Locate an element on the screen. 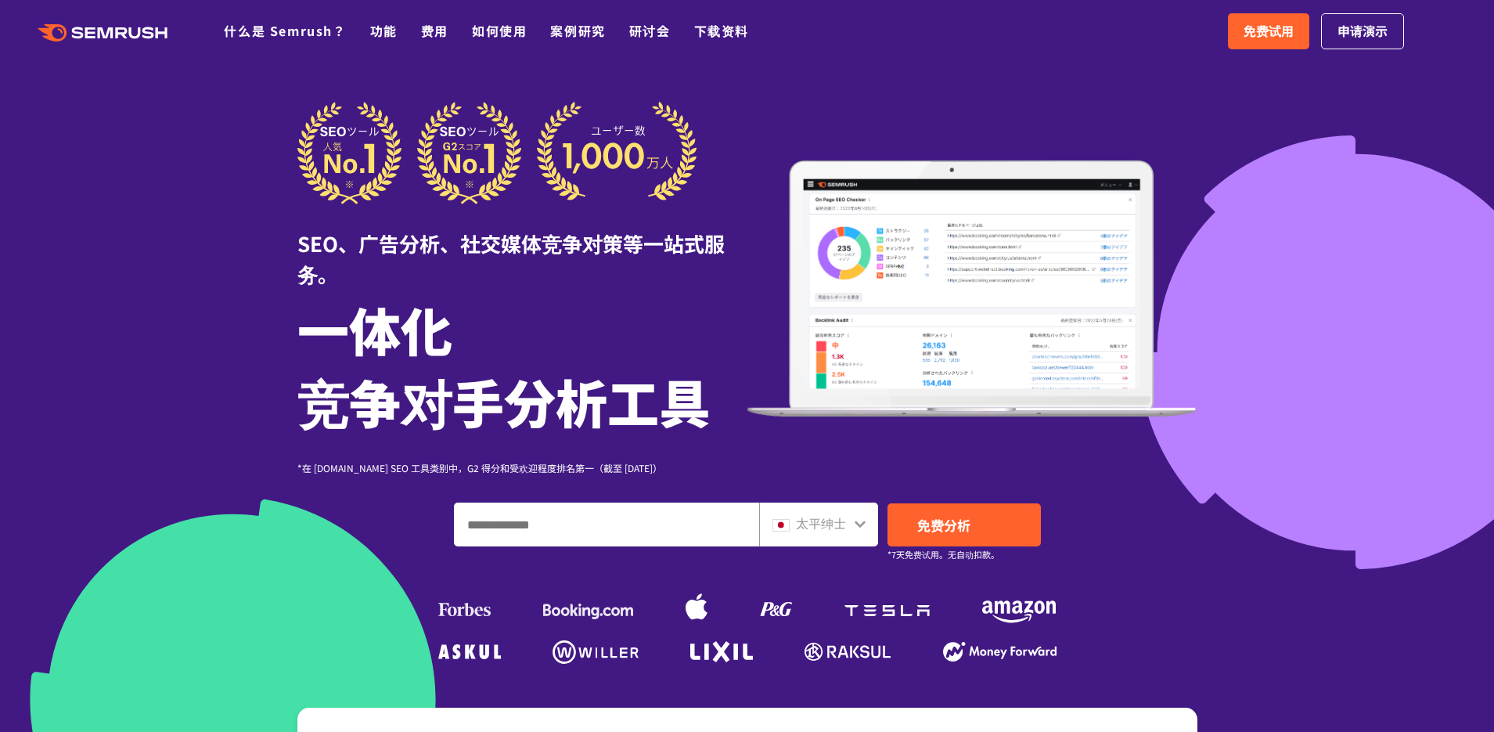 The width and height of the screenshot is (1494, 732). a: 申请演示 is located at coordinates (1362, 31).